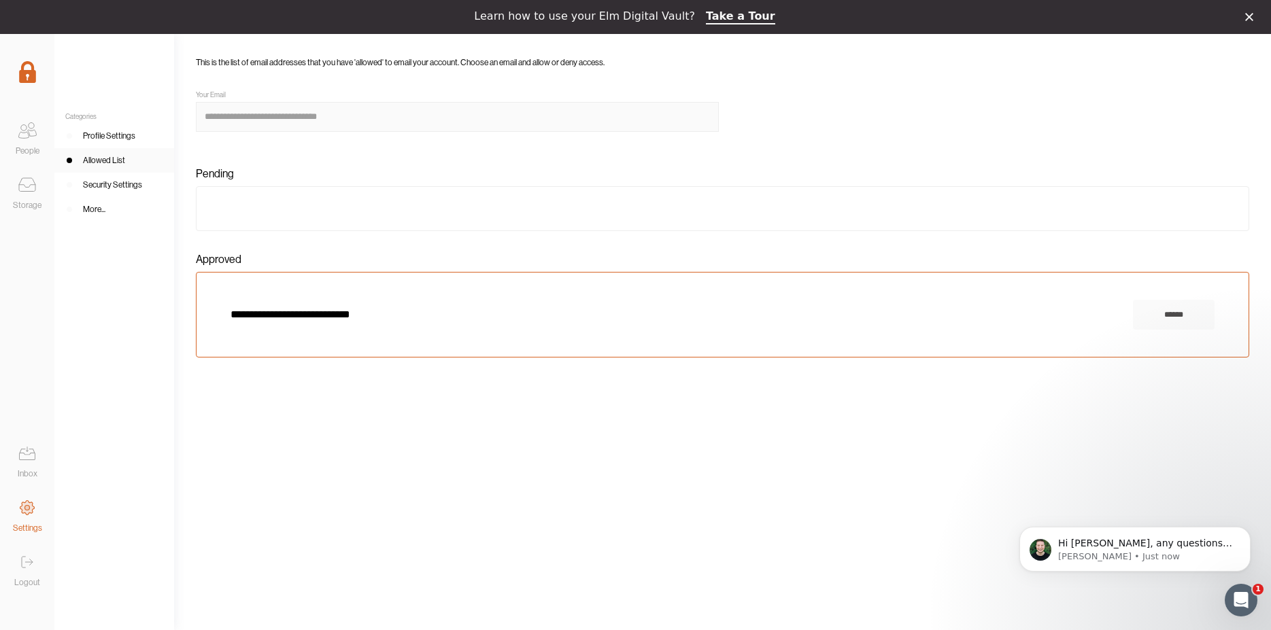  What do you see at coordinates (114, 185) in the screenshot?
I see `a: Security Settings` at bounding box center [114, 185].